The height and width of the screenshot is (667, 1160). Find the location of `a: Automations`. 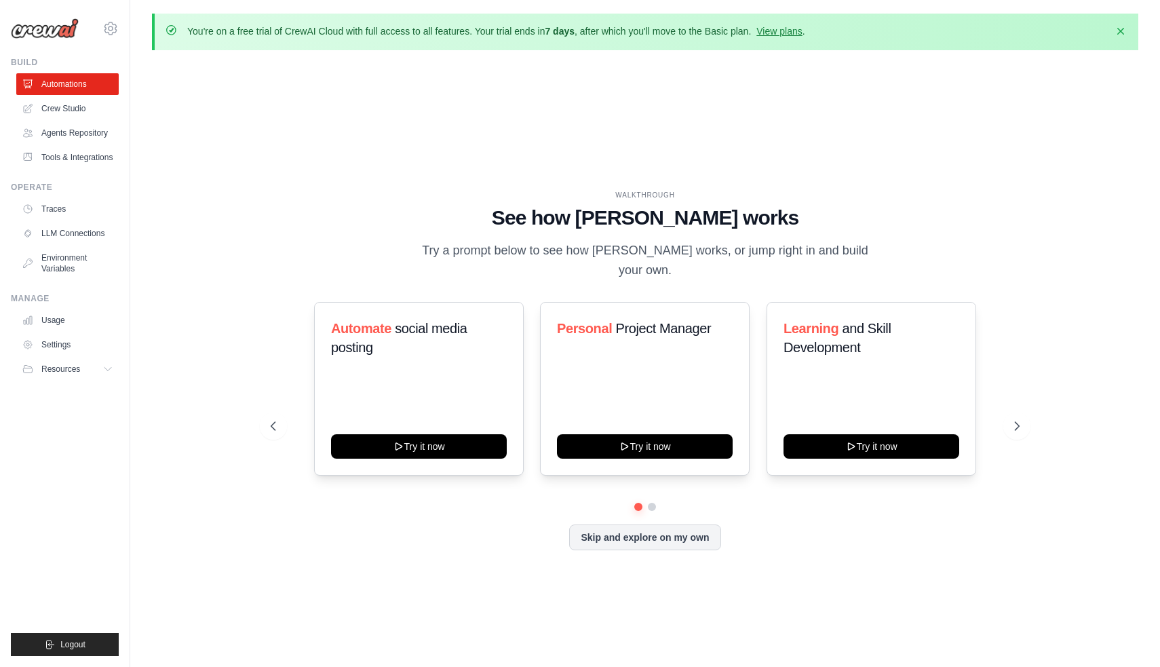

a: Automations is located at coordinates (67, 84).